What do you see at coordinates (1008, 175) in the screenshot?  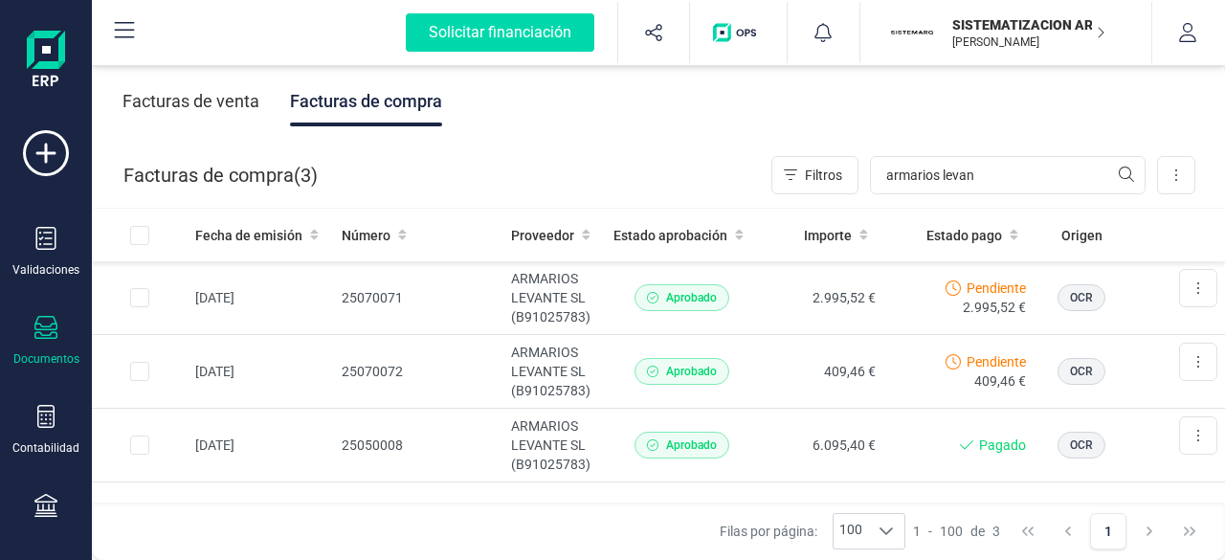 I see `input: Buscar...` at bounding box center [1008, 175].